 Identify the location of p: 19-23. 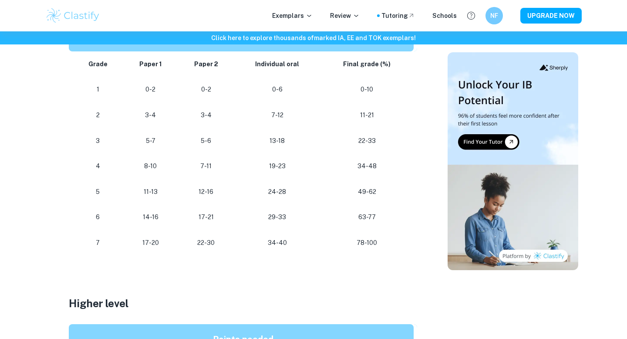
(277, 166).